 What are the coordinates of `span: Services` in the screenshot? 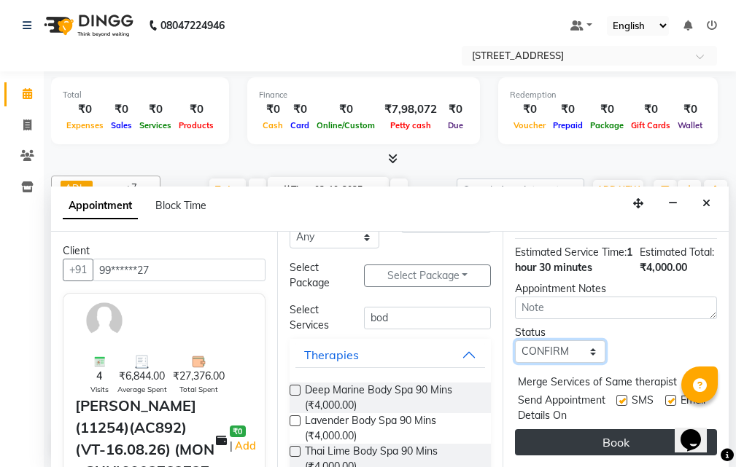 It's located at (155, 125).